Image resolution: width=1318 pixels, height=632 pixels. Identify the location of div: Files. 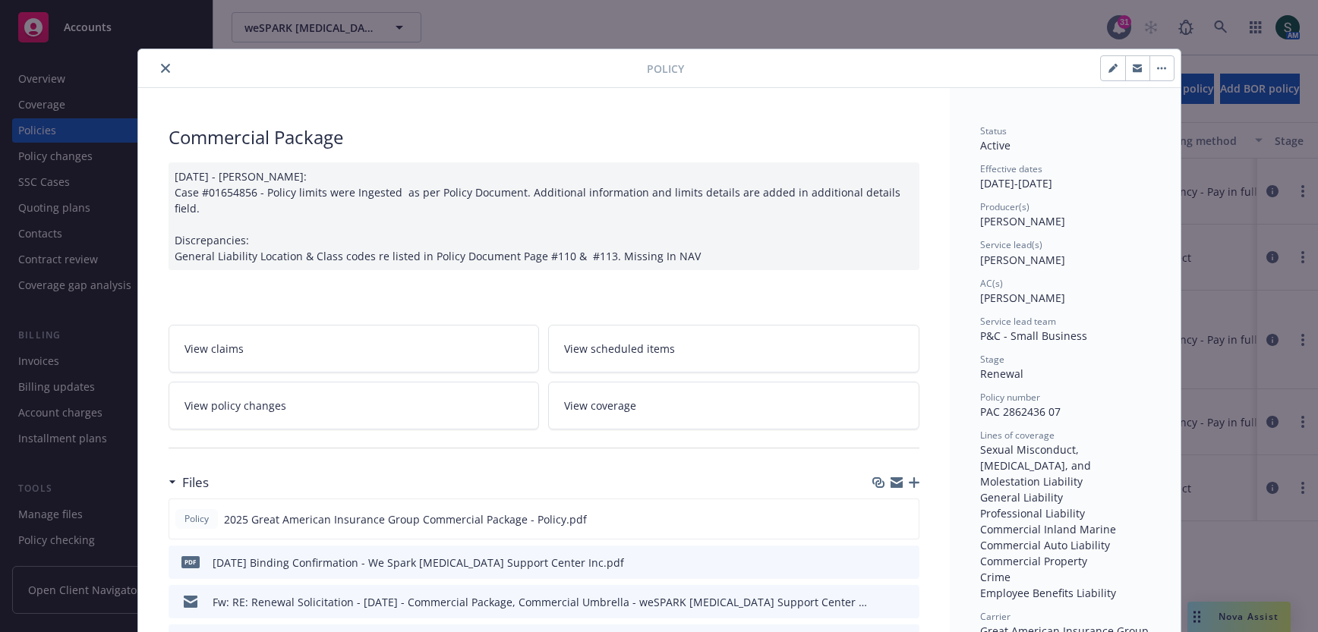
(188, 483).